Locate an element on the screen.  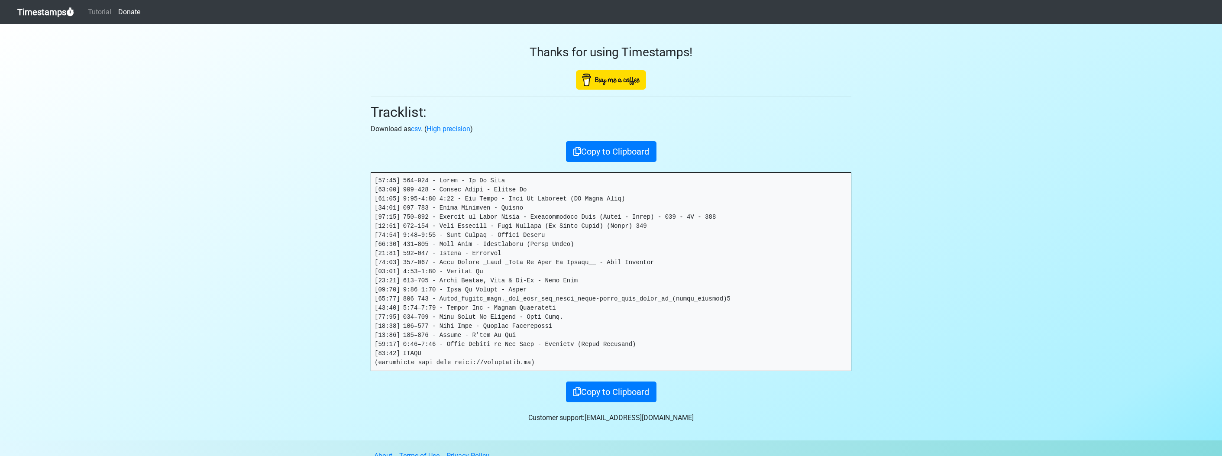
img: Buy Me A Coffee is located at coordinates (611, 80).